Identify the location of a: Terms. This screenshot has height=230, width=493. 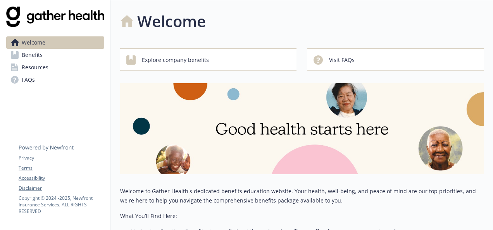
(61, 168).